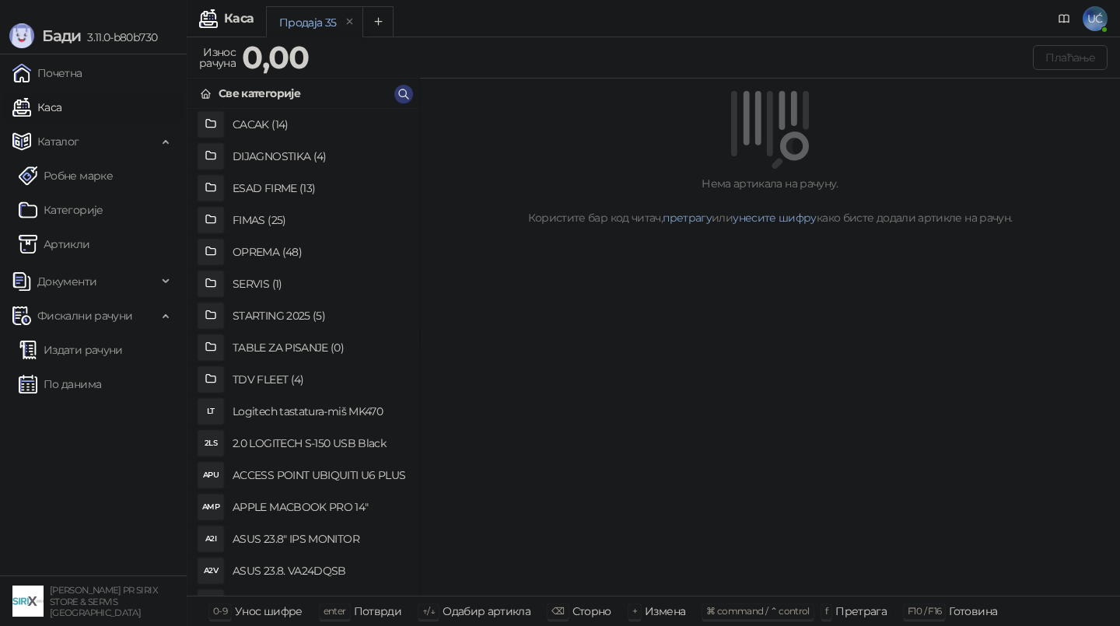 Image resolution: width=1120 pixels, height=626 pixels. Describe the element at coordinates (774, 218) in the screenshot. I see `a: унесите шифру` at that location.